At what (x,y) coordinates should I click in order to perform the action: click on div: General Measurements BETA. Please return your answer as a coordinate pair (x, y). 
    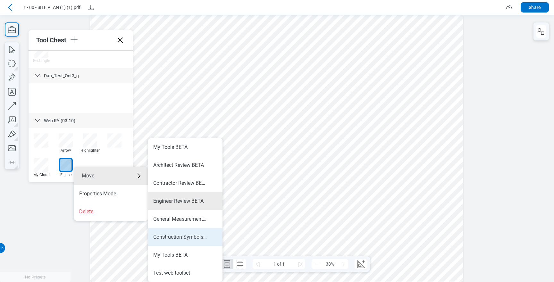
    Looking at the image, I should click on (180, 219).